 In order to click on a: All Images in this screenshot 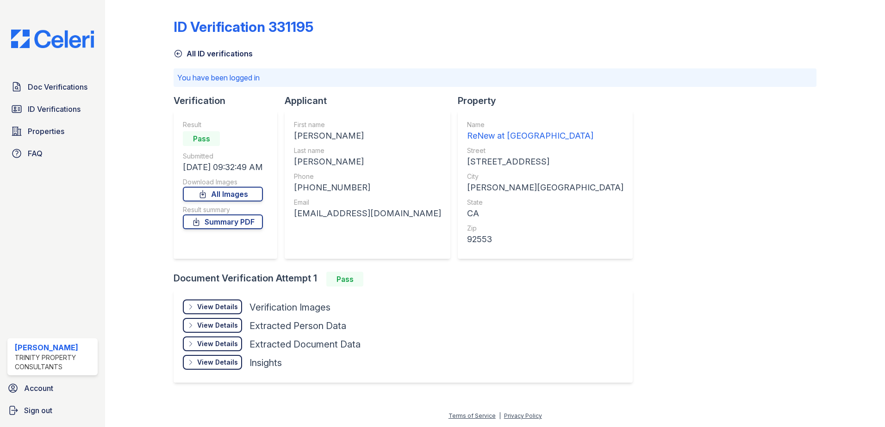, I will do `click(223, 194)`.